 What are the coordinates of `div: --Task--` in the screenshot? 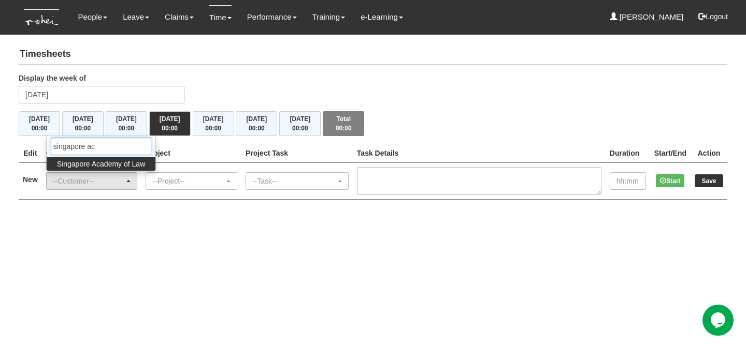 It's located at (294, 181).